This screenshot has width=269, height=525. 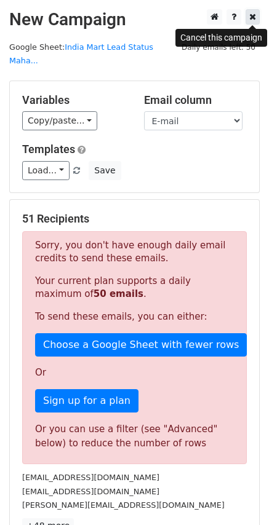 What do you see at coordinates (49, 149) in the screenshot?
I see `a: Templates` at bounding box center [49, 149].